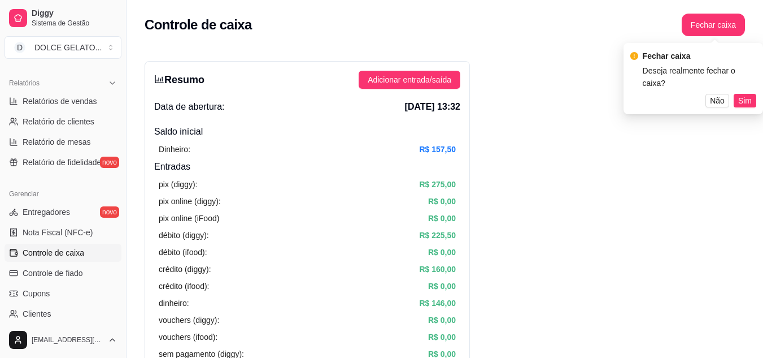 Image resolution: width=763 pixels, height=358 pixels. What do you see at coordinates (184, 235) in the screenshot?
I see `article: débito (diggy):` at bounding box center [184, 235].